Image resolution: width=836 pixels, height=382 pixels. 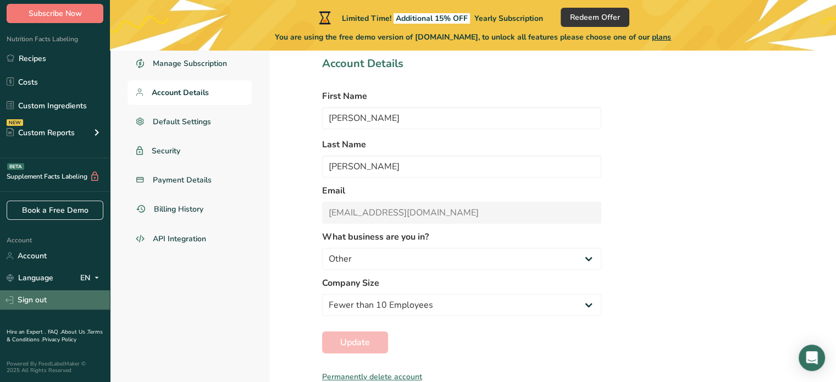 I want to click on a: Billing History, so click(x=190, y=209).